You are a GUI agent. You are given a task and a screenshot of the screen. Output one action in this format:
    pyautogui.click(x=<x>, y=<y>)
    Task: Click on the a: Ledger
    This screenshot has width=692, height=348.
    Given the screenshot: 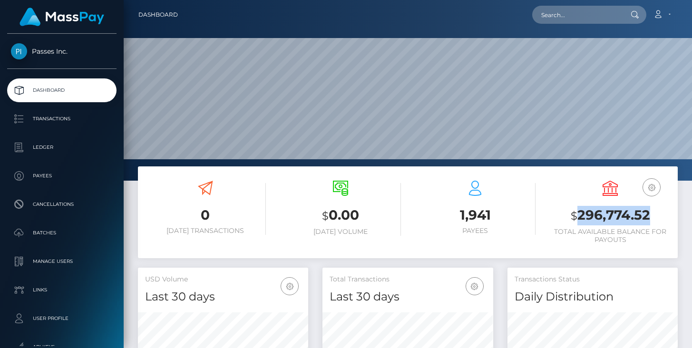 What is the action you would take?
    pyautogui.click(x=62, y=147)
    